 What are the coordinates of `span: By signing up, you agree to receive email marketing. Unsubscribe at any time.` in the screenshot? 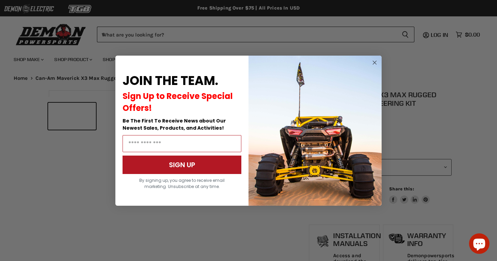 It's located at (182, 183).